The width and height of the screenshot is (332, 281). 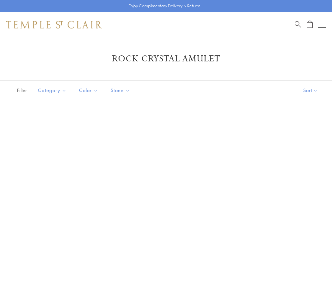 I want to click on p: Enjoy Complimentary Delivery & Returns, so click(x=164, y=6).